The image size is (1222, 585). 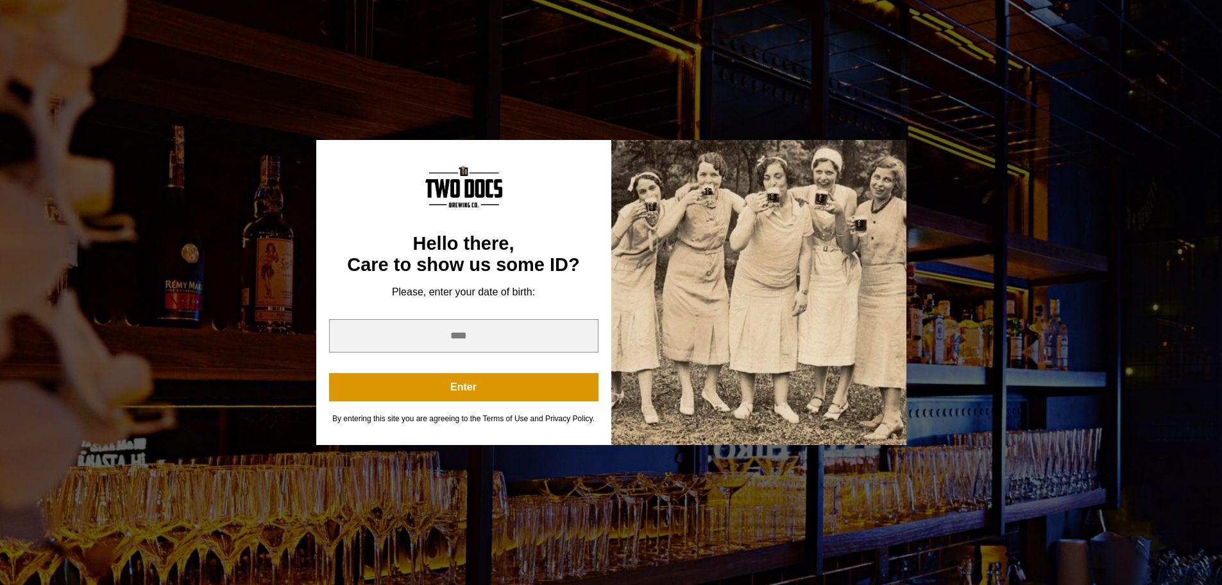 I want to click on input: year, so click(x=464, y=336).